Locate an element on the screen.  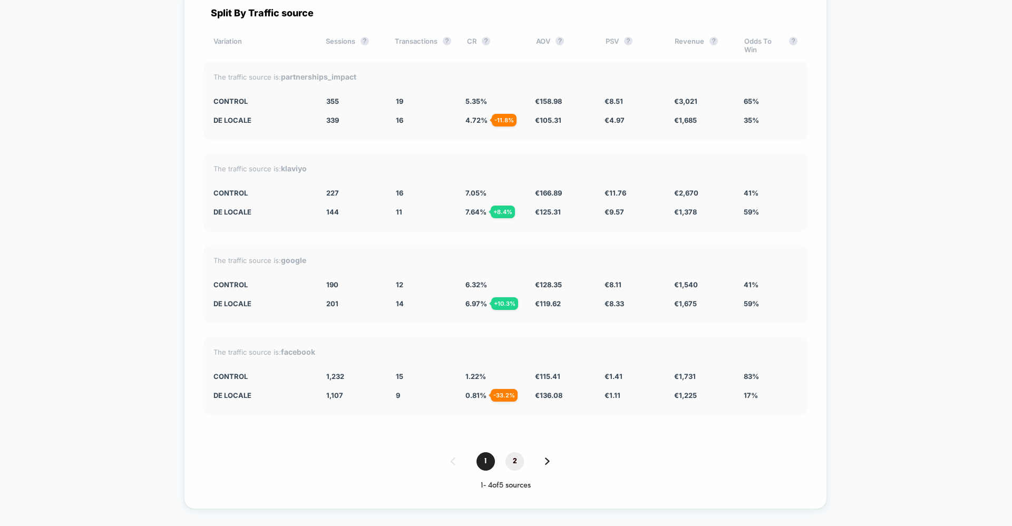
div: PSV is located at coordinates (632, 45).